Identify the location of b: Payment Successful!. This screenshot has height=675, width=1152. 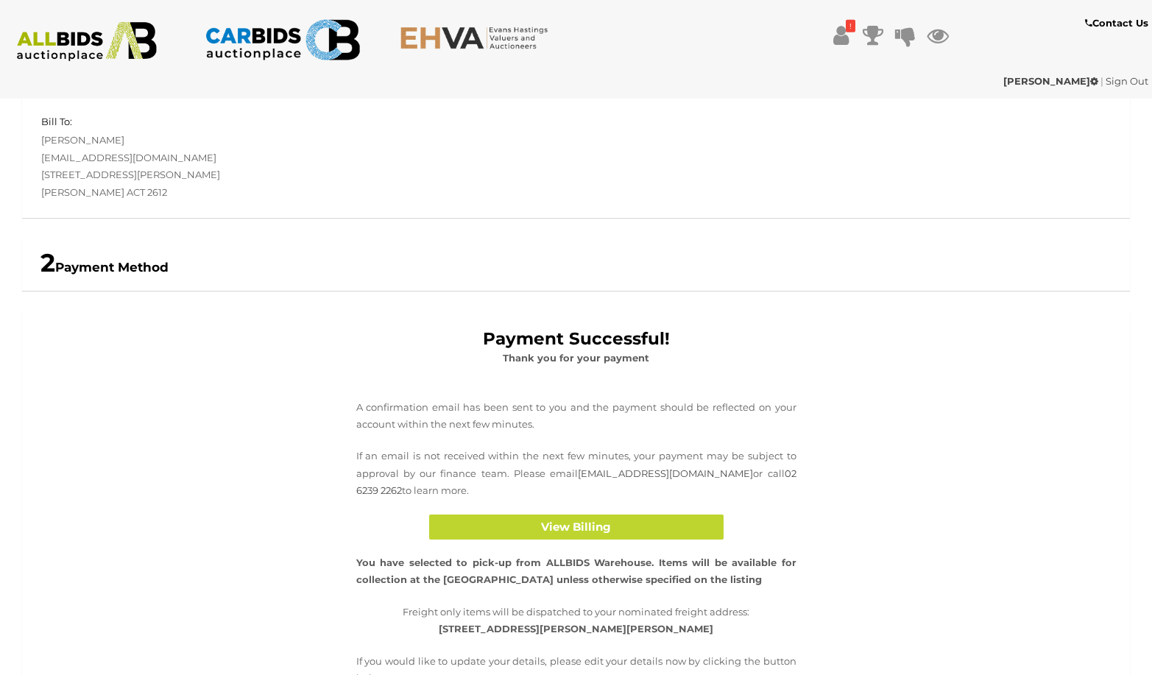
(576, 339).